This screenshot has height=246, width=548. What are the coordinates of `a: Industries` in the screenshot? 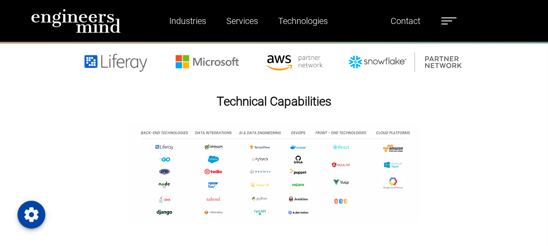 It's located at (187, 21).